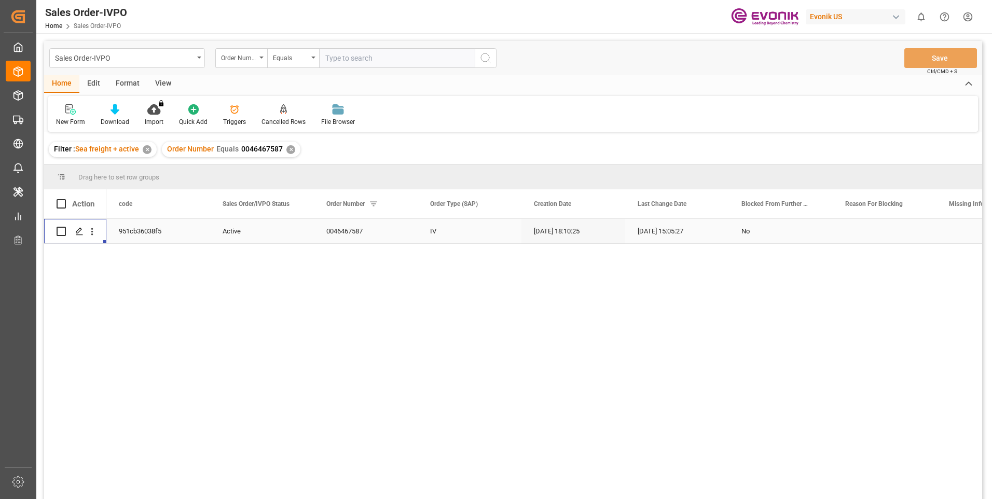 This screenshot has width=992, height=499. What do you see at coordinates (397, 58) in the screenshot?
I see `input: Type to search` at bounding box center [397, 58].